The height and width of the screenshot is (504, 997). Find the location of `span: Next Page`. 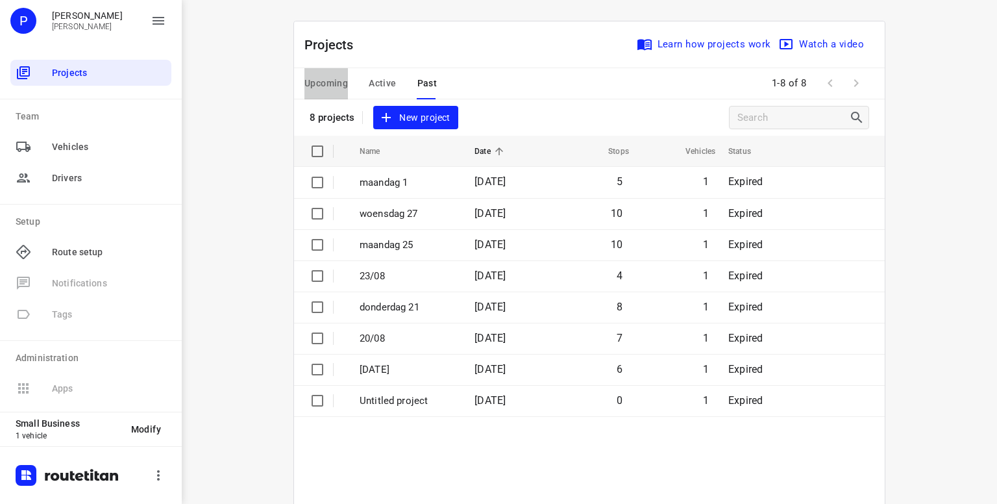

span: Next Page is located at coordinates (856, 83).